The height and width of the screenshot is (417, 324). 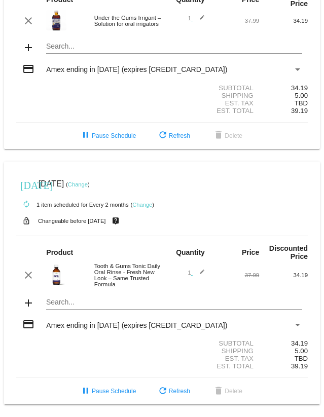 I want to click on small: 1 item scheduled for Every 2 months, so click(x=73, y=205).